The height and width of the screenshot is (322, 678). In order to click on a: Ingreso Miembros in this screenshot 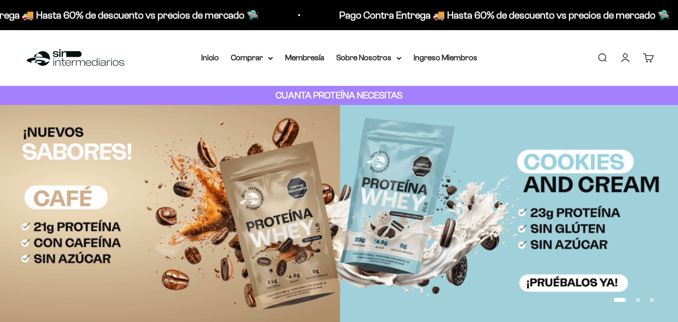, I will do `click(445, 57)`.